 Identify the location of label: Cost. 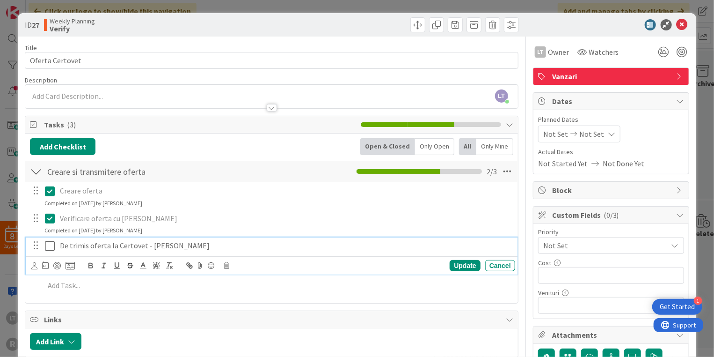
(545, 263).